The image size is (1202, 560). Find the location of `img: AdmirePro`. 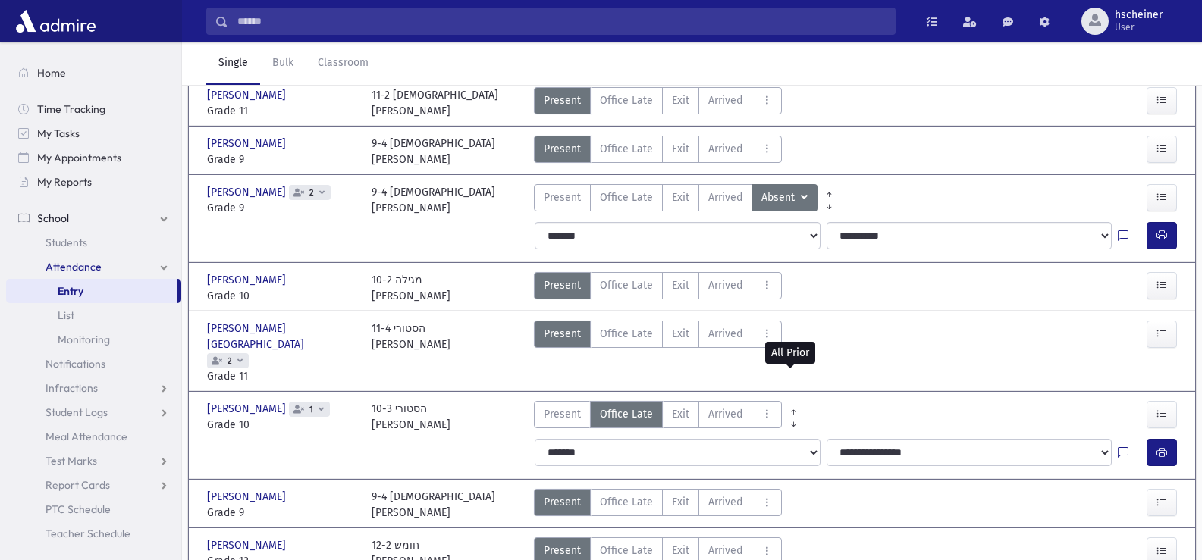

img: AdmirePro is located at coordinates (55, 21).